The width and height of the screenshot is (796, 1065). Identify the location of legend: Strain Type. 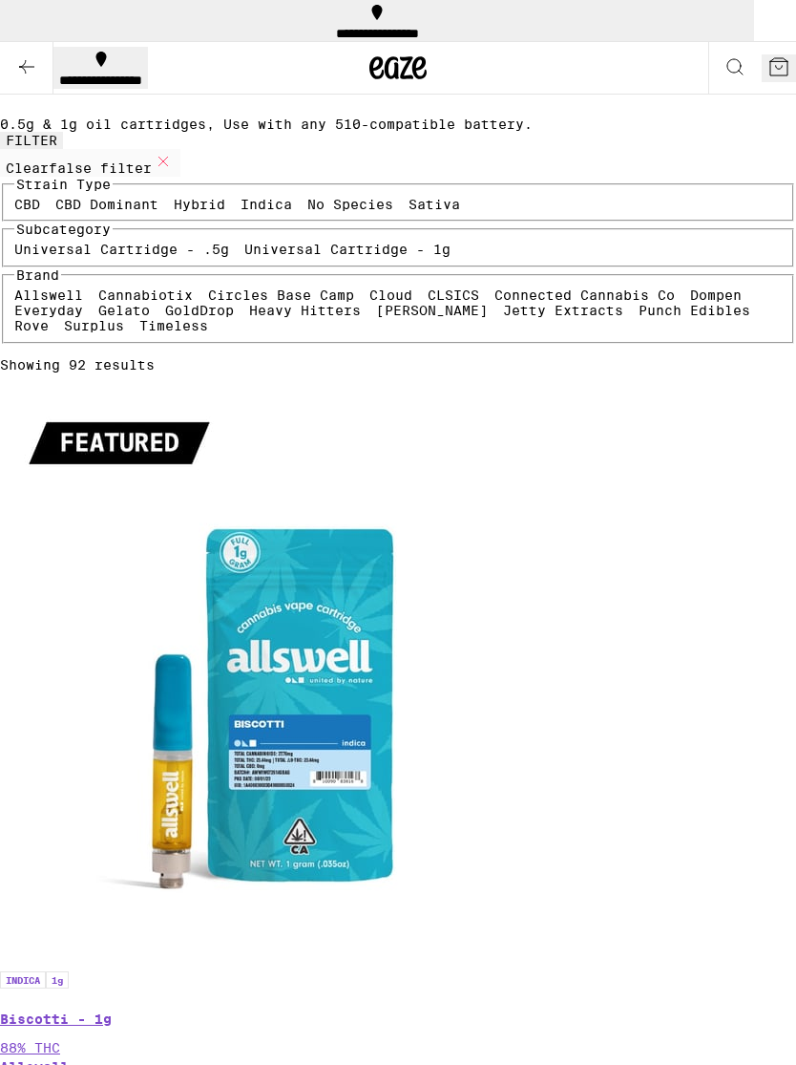
(63, 184).